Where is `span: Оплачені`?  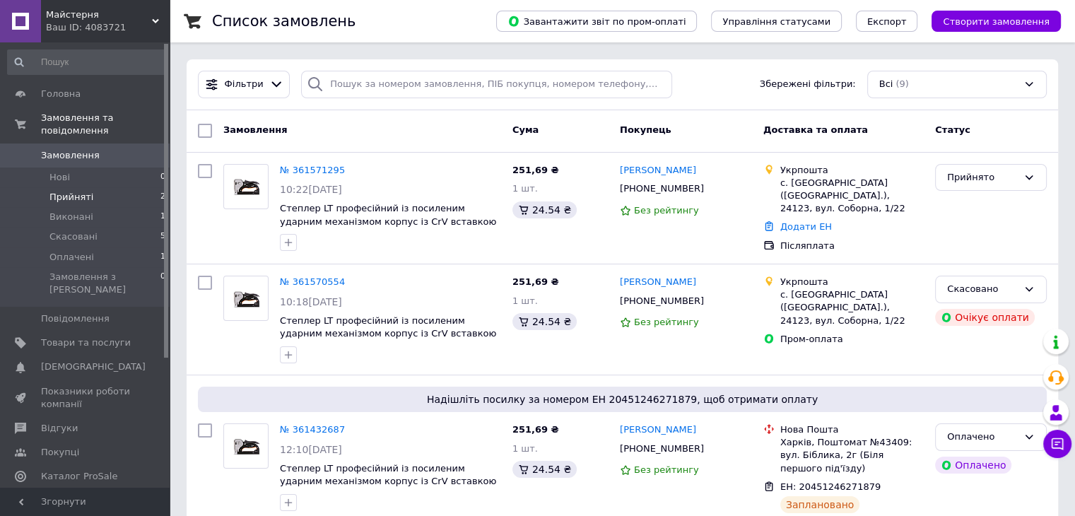
span: Оплачені is located at coordinates (71, 257).